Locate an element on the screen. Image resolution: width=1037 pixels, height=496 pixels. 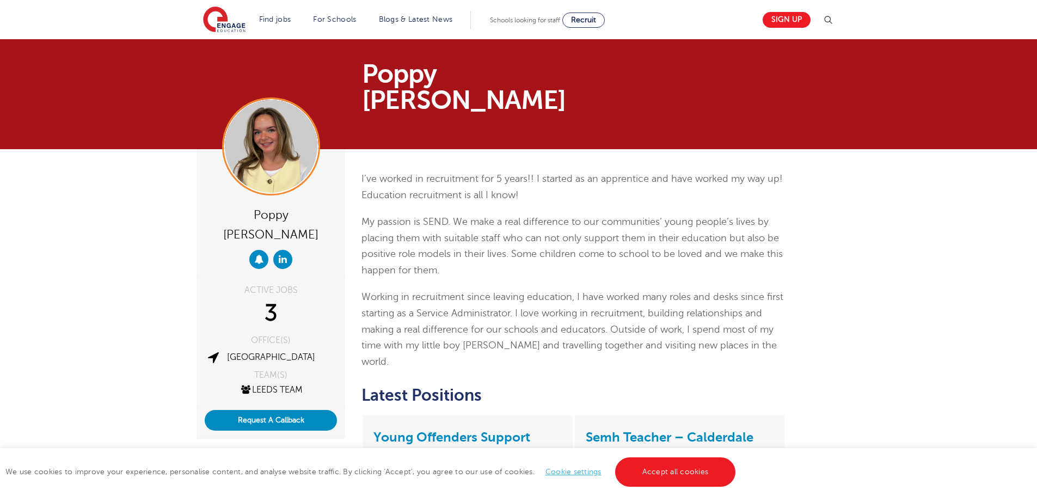
h2: Latest Positions is located at coordinates (573, 395).